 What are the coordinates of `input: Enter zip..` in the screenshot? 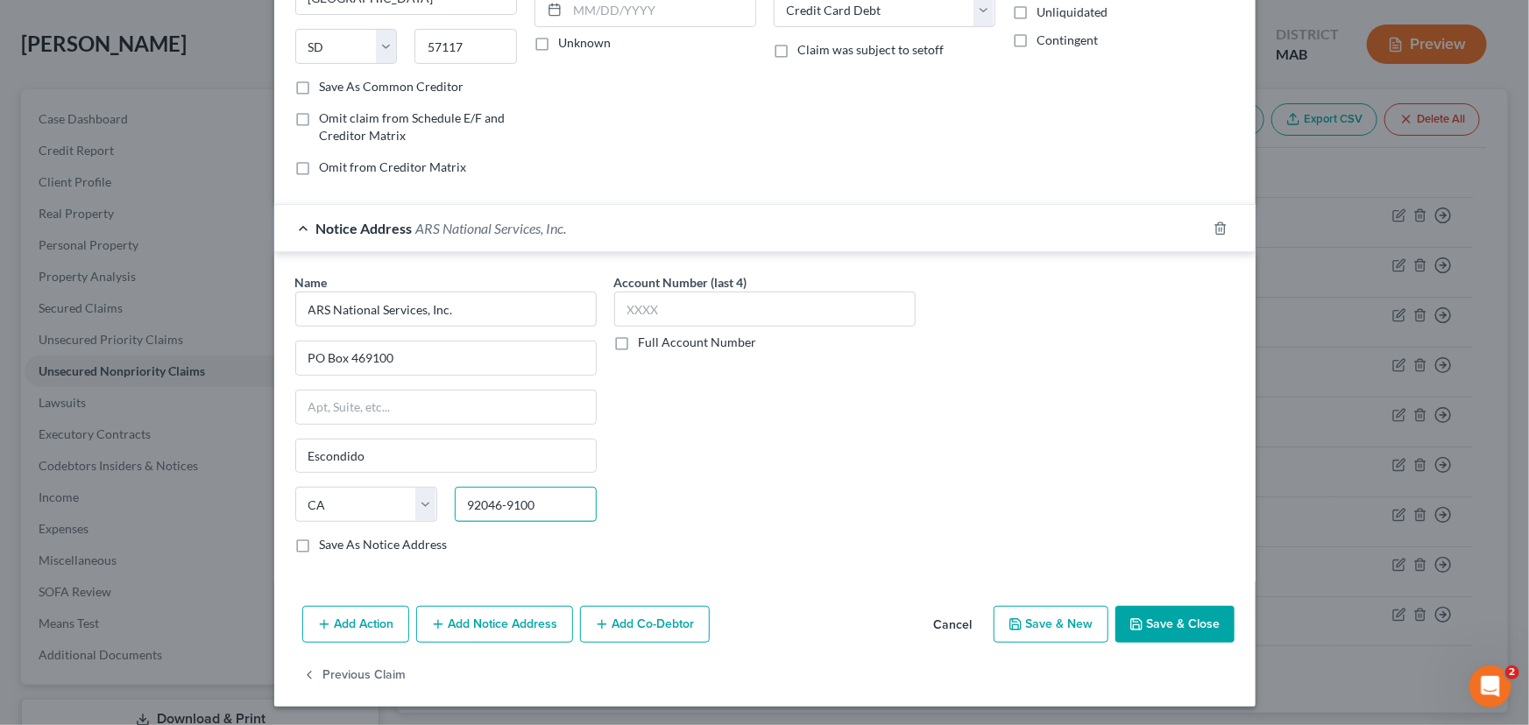 It's located at (526, 505).